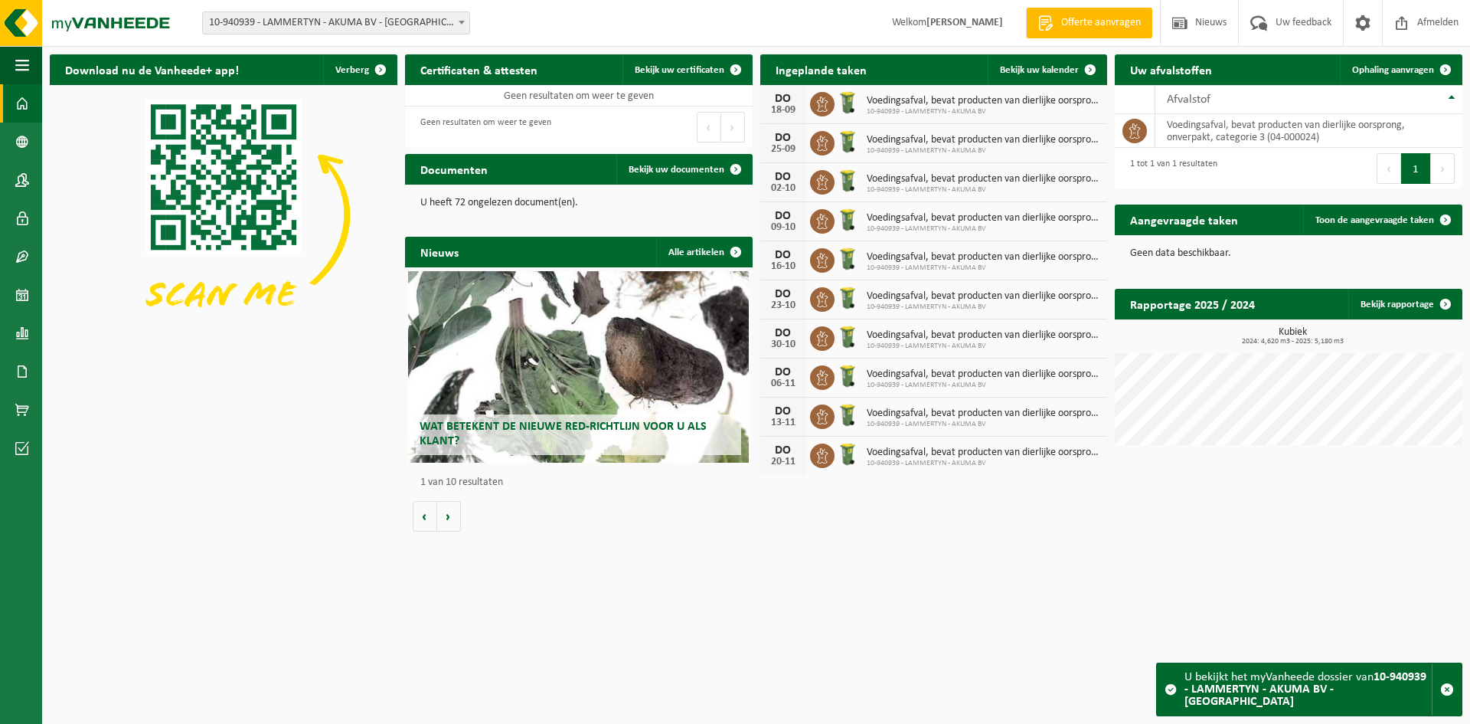 The width and height of the screenshot is (1470, 724). What do you see at coordinates (1400, 70) in the screenshot?
I see `a: Ophaling aanvragen` at bounding box center [1400, 70].